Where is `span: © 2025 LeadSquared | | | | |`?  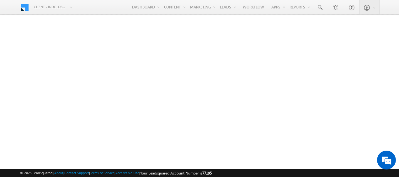
span: © 2025 LeadSquared | | | | | is located at coordinates (116, 173).